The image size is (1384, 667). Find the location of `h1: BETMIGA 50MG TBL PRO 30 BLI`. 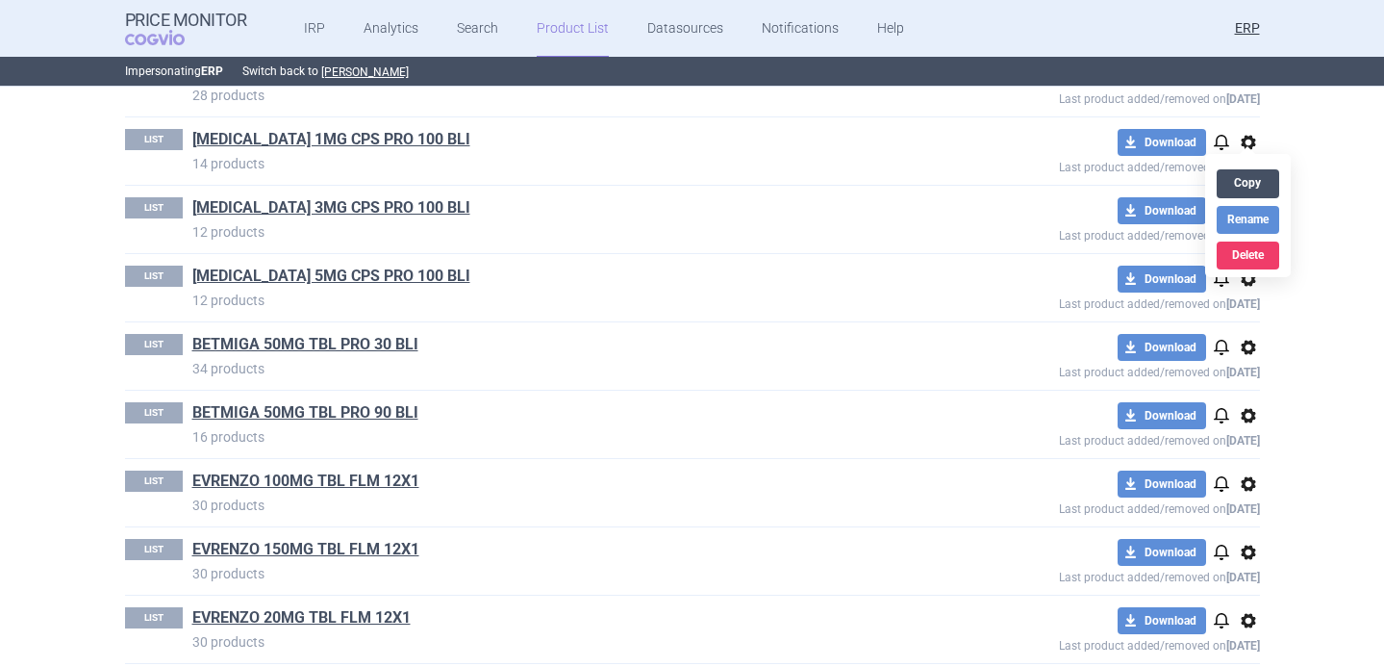

h1: BETMIGA 50MG TBL PRO 30 BLI is located at coordinates (556, 346).